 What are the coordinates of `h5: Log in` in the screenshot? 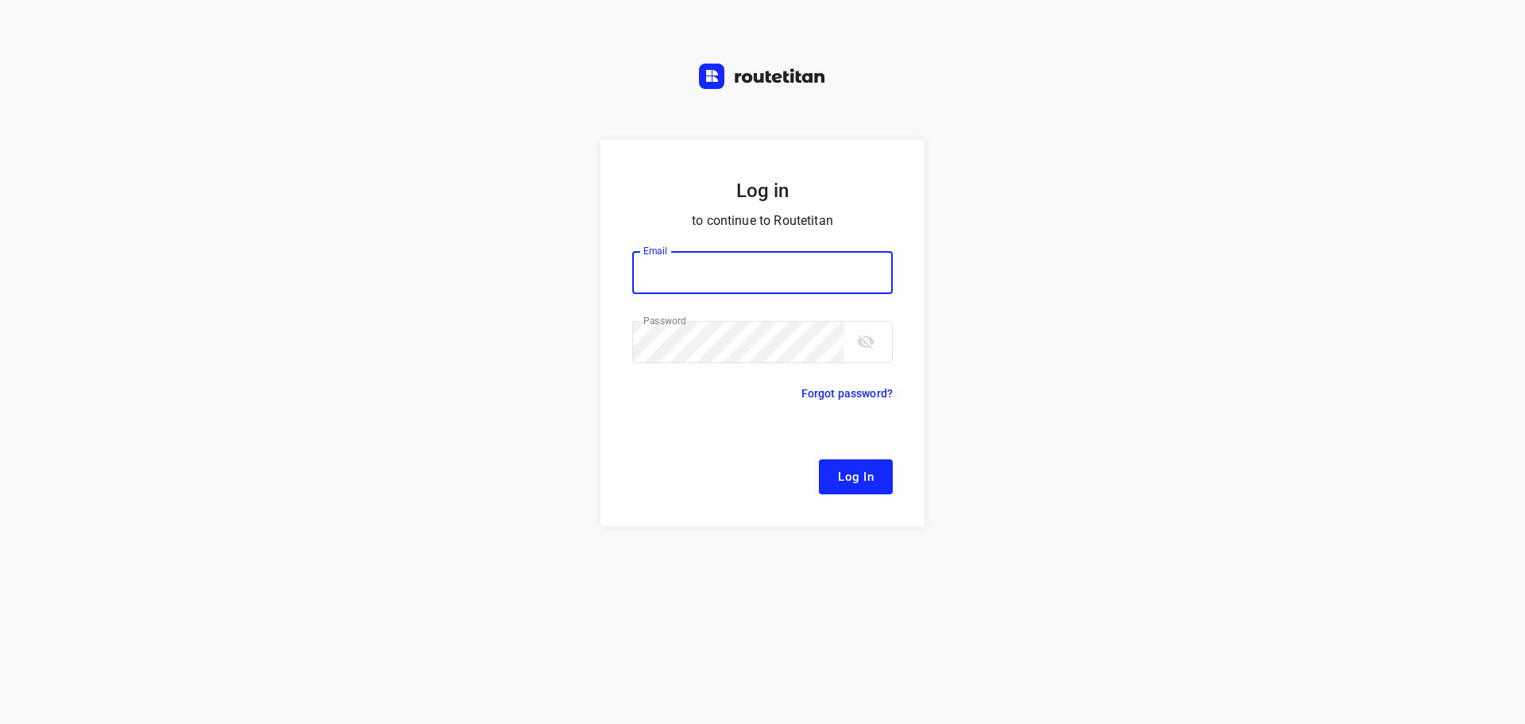 It's located at (762, 191).